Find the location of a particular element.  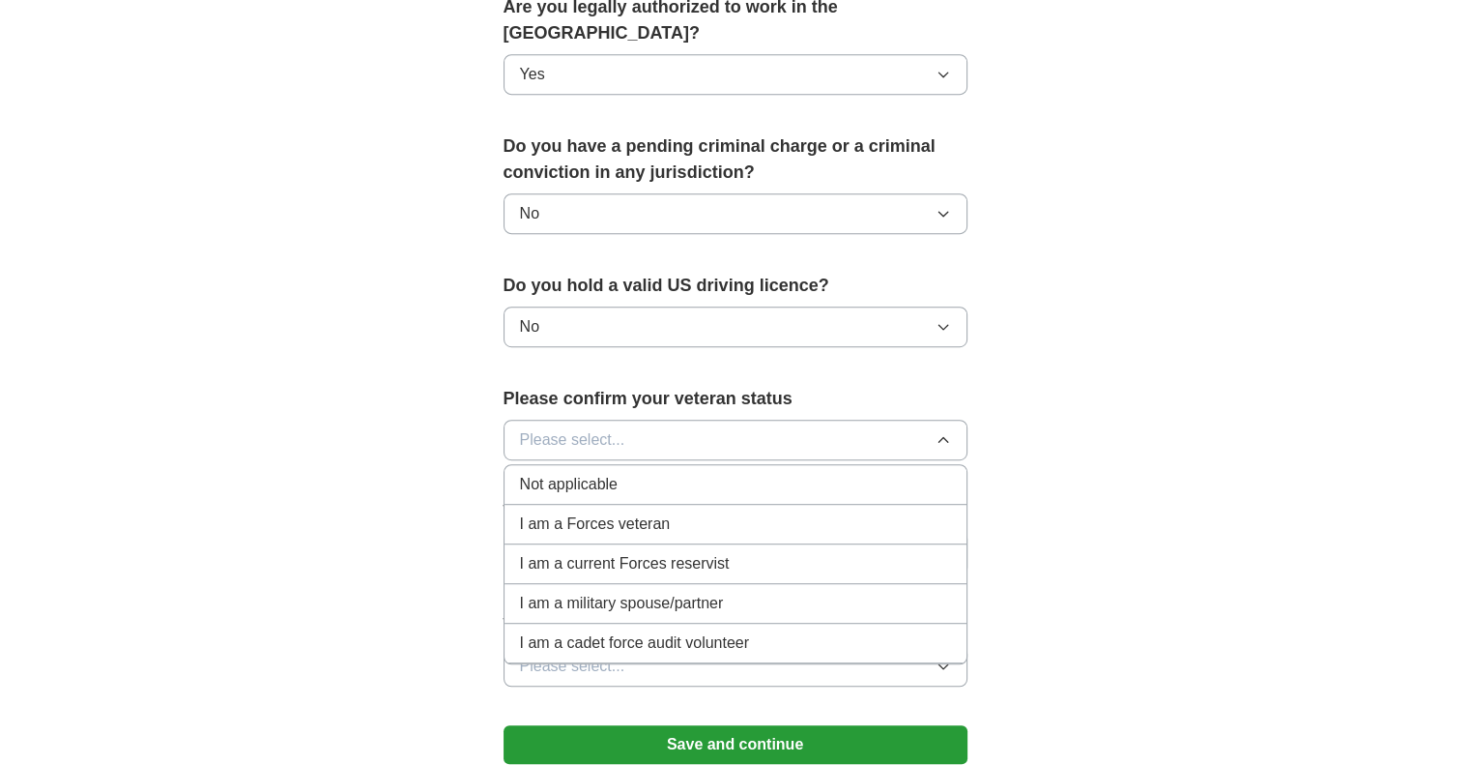

button: Yes is located at coordinates (736, 74).